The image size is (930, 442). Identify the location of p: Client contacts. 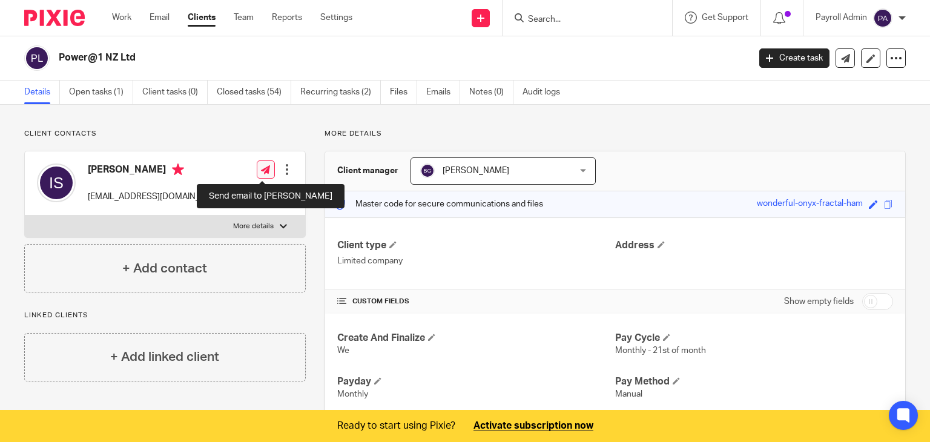
(165, 134).